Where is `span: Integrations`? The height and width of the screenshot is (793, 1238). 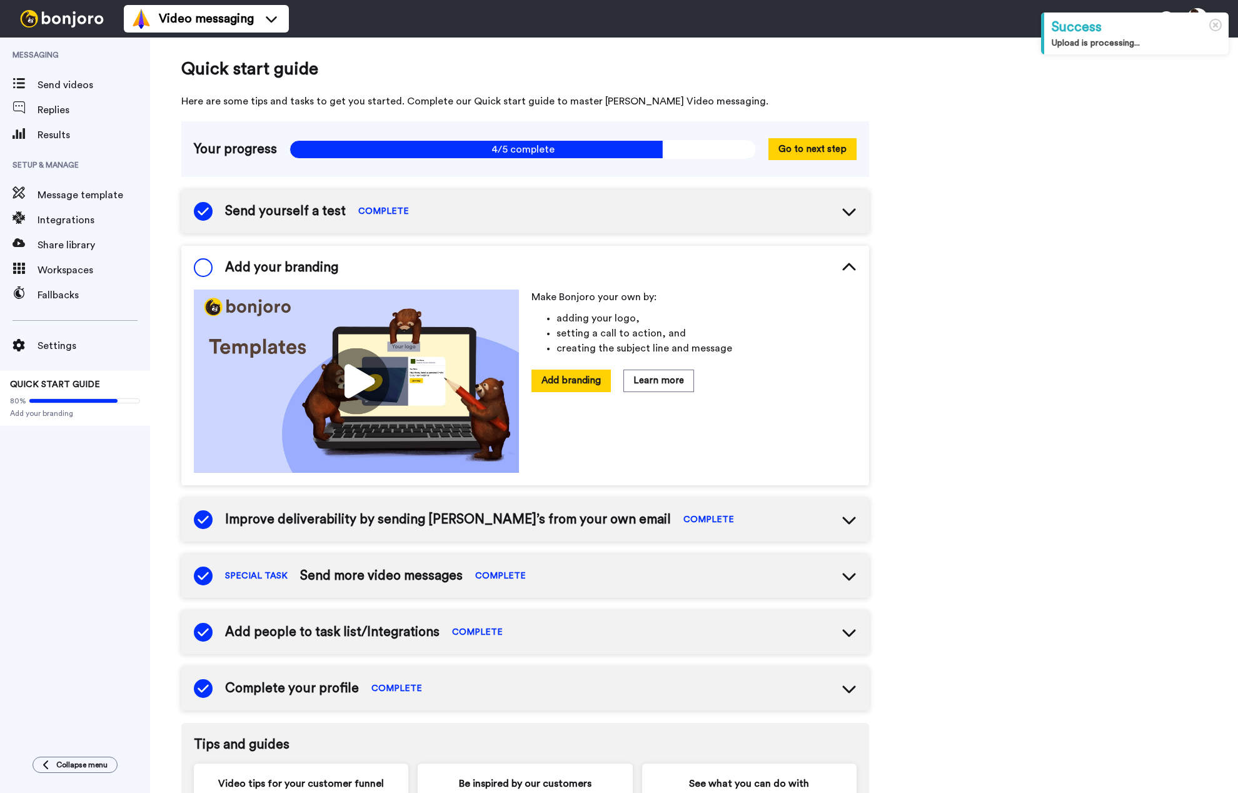 span: Integrations is located at coordinates (94, 220).